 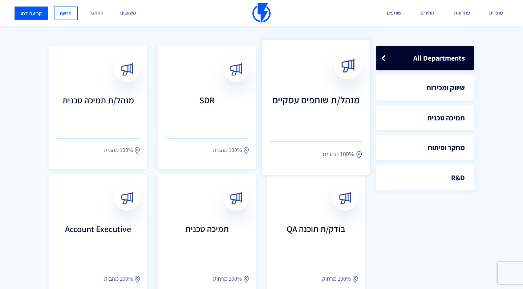 What do you see at coordinates (425, 58) in the screenshot?
I see `a: All Departments` at bounding box center [425, 58].